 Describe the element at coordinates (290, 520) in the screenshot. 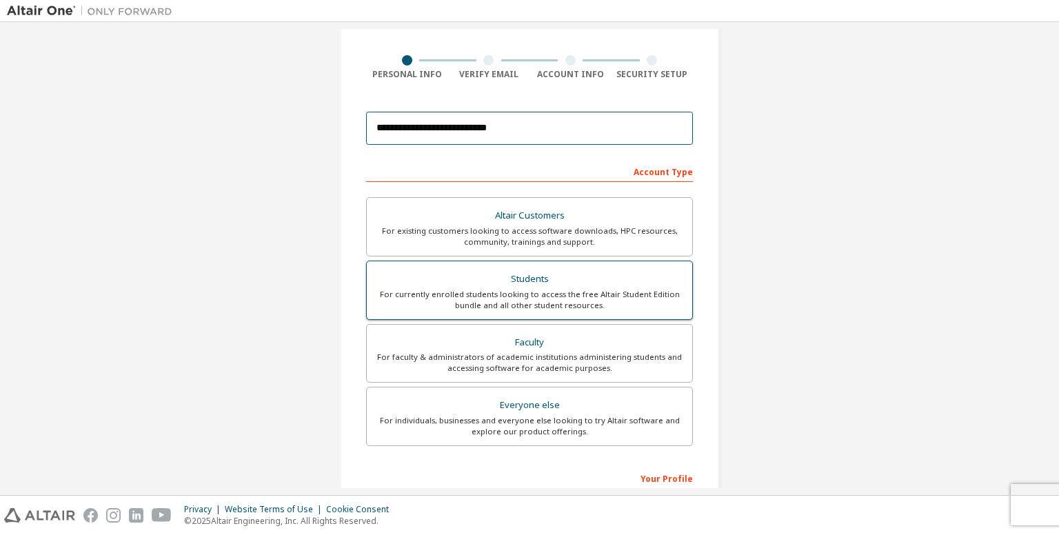

I see `p: © 2025 Altair Engineering, Inc. All Rights Reserved.` at that location.